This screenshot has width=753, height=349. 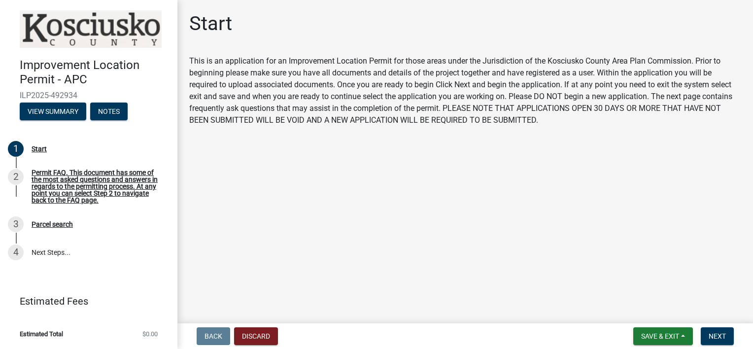 I want to click on button: Back, so click(x=213, y=336).